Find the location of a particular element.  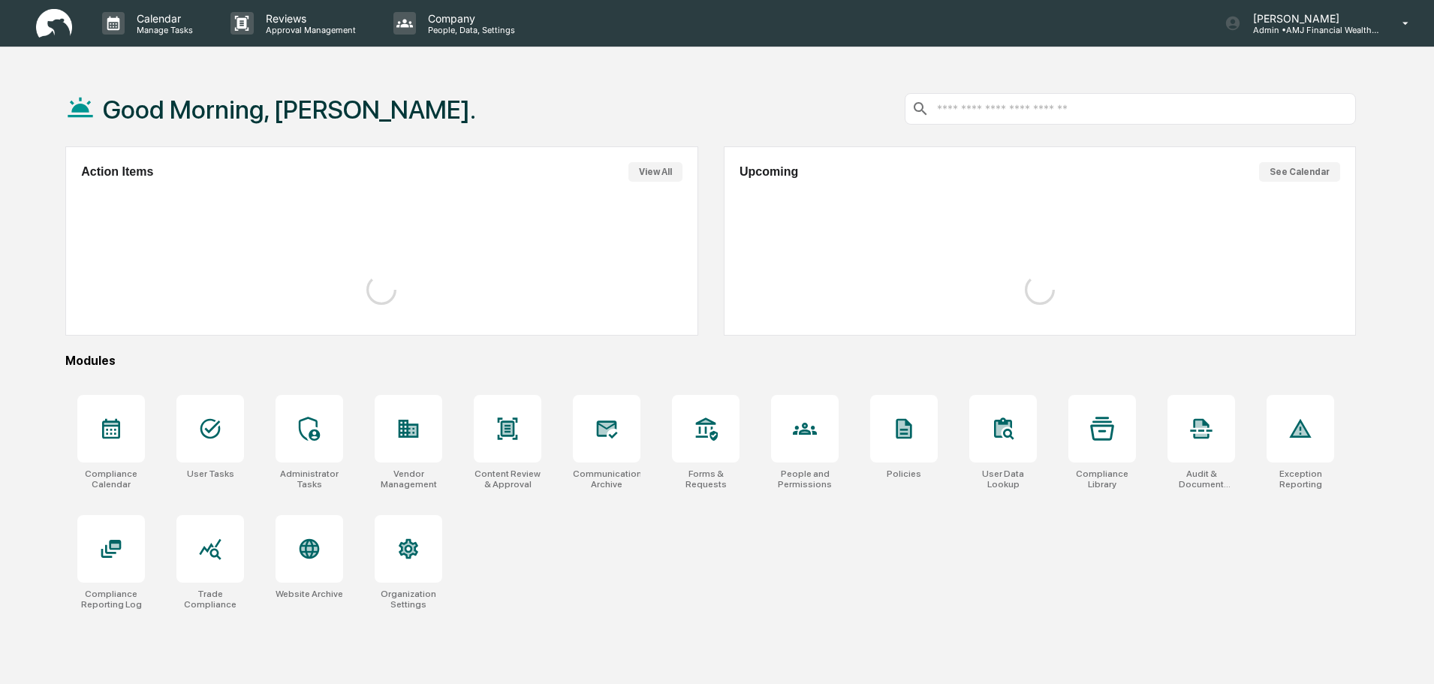

p: Manage Tasks is located at coordinates (162, 30).